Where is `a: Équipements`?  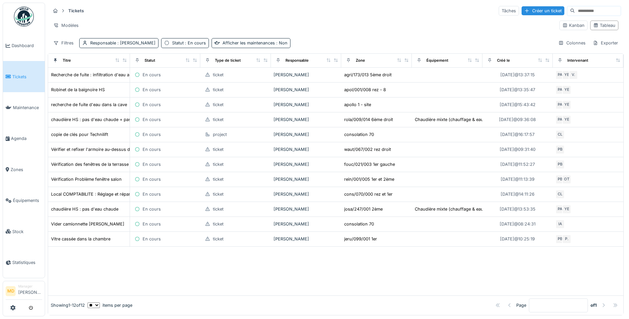
a: Équipements is located at coordinates (24, 200).